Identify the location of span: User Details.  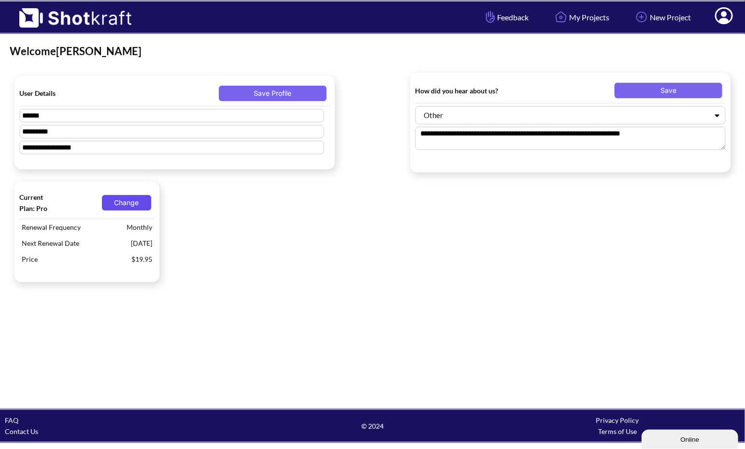
(68, 93).